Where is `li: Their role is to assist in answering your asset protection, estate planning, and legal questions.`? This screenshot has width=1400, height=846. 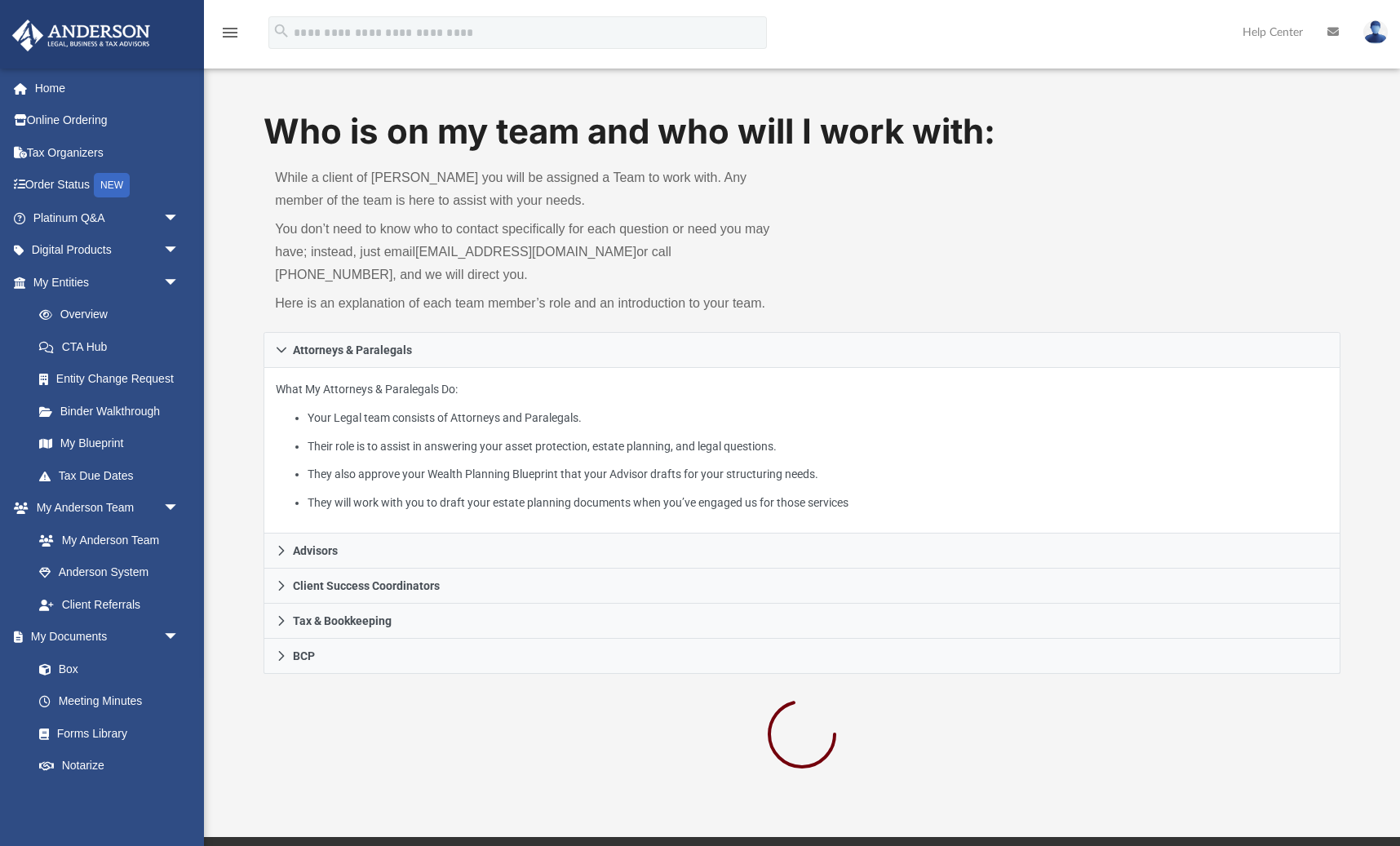 li: Their role is to assist in answering your asset protection, estate planning, and legal questions. is located at coordinates (818, 446).